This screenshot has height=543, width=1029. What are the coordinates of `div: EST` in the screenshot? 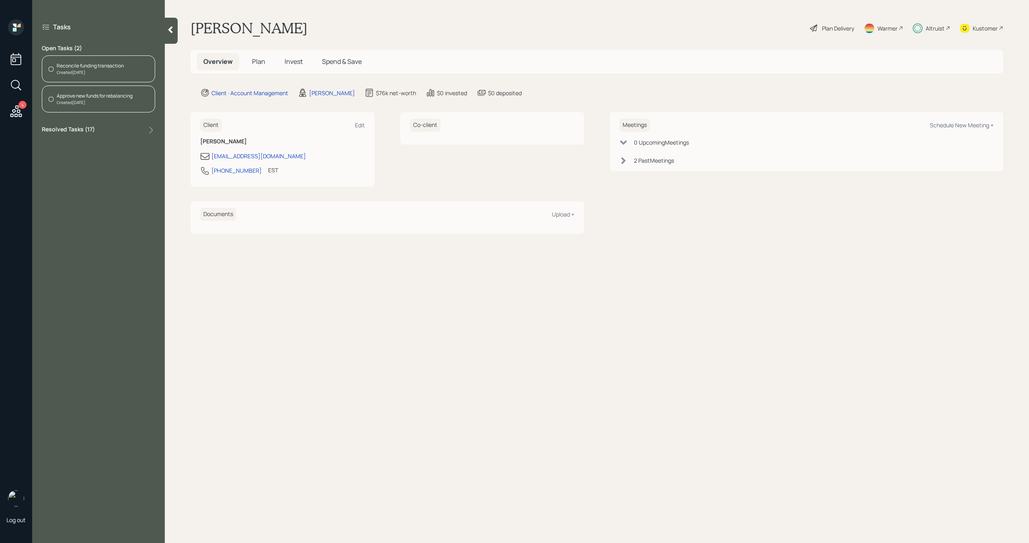 It's located at (273, 170).